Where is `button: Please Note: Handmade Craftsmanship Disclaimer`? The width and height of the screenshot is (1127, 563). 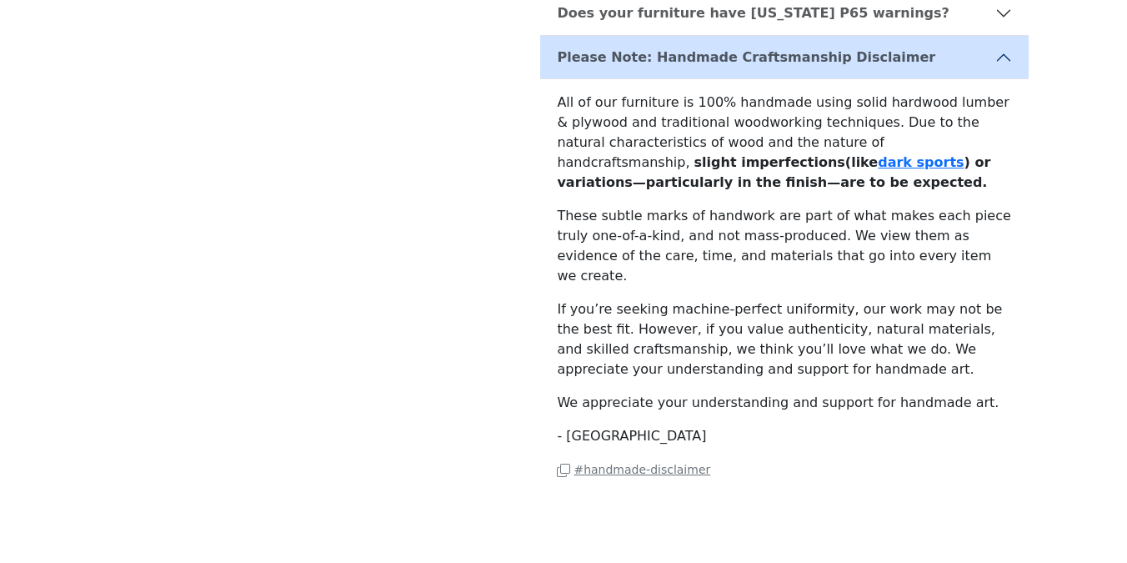
button: Please Note: Handmade Craftsmanship Disclaimer is located at coordinates (784, 58).